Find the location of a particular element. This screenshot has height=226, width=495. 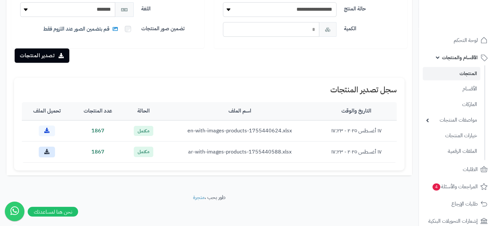

td: ar-with-images-products-1755440588.xlsx is located at coordinates (240, 152).